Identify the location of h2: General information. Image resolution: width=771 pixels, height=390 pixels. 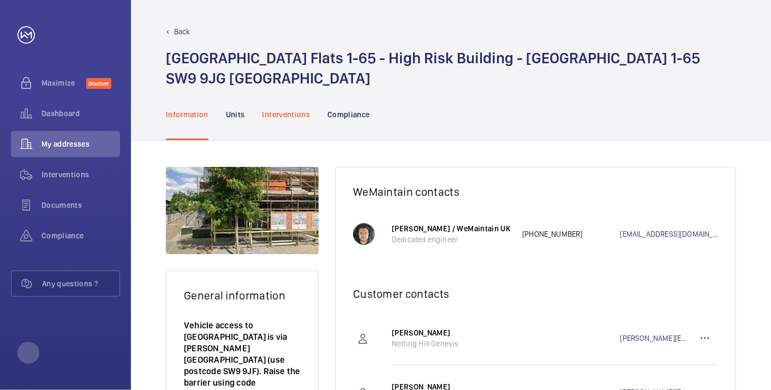
(242, 295).